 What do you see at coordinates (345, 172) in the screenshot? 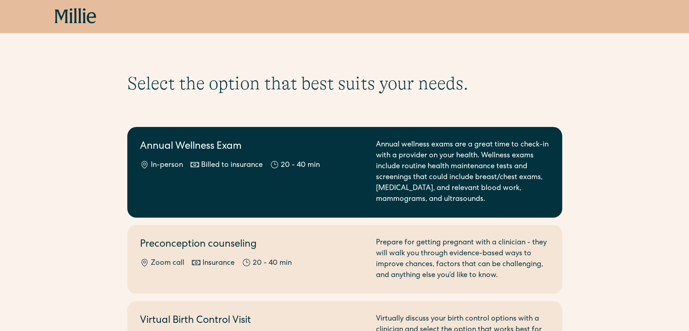
I see `a: Annual Wellness ExamIn-personBilled to insurance20 - 40 minAnnual wellness exams are a great time...` at bounding box center [345, 172].